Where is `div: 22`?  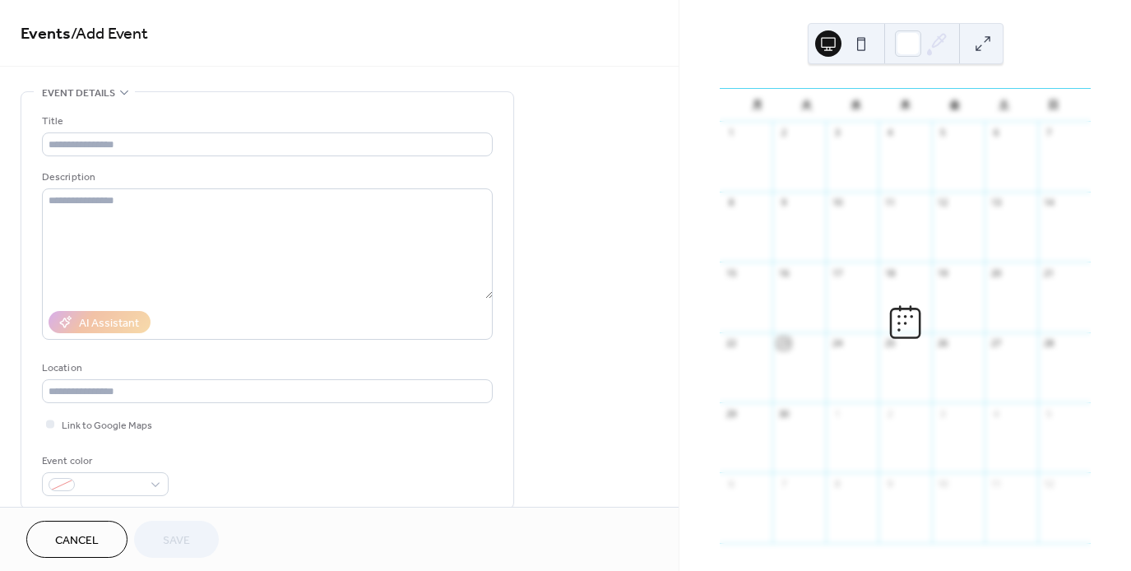
div: 22 is located at coordinates (730, 343).